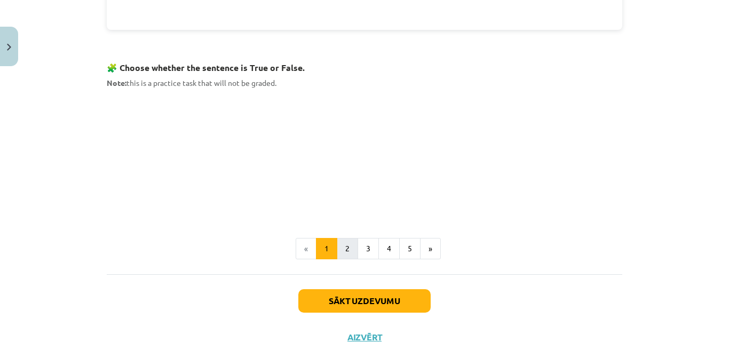 The image size is (729, 342). Describe the element at coordinates (206, 67) in the screenshot. I see `strong: 🧩 Choose whether the sentence is True or False.` at that location.